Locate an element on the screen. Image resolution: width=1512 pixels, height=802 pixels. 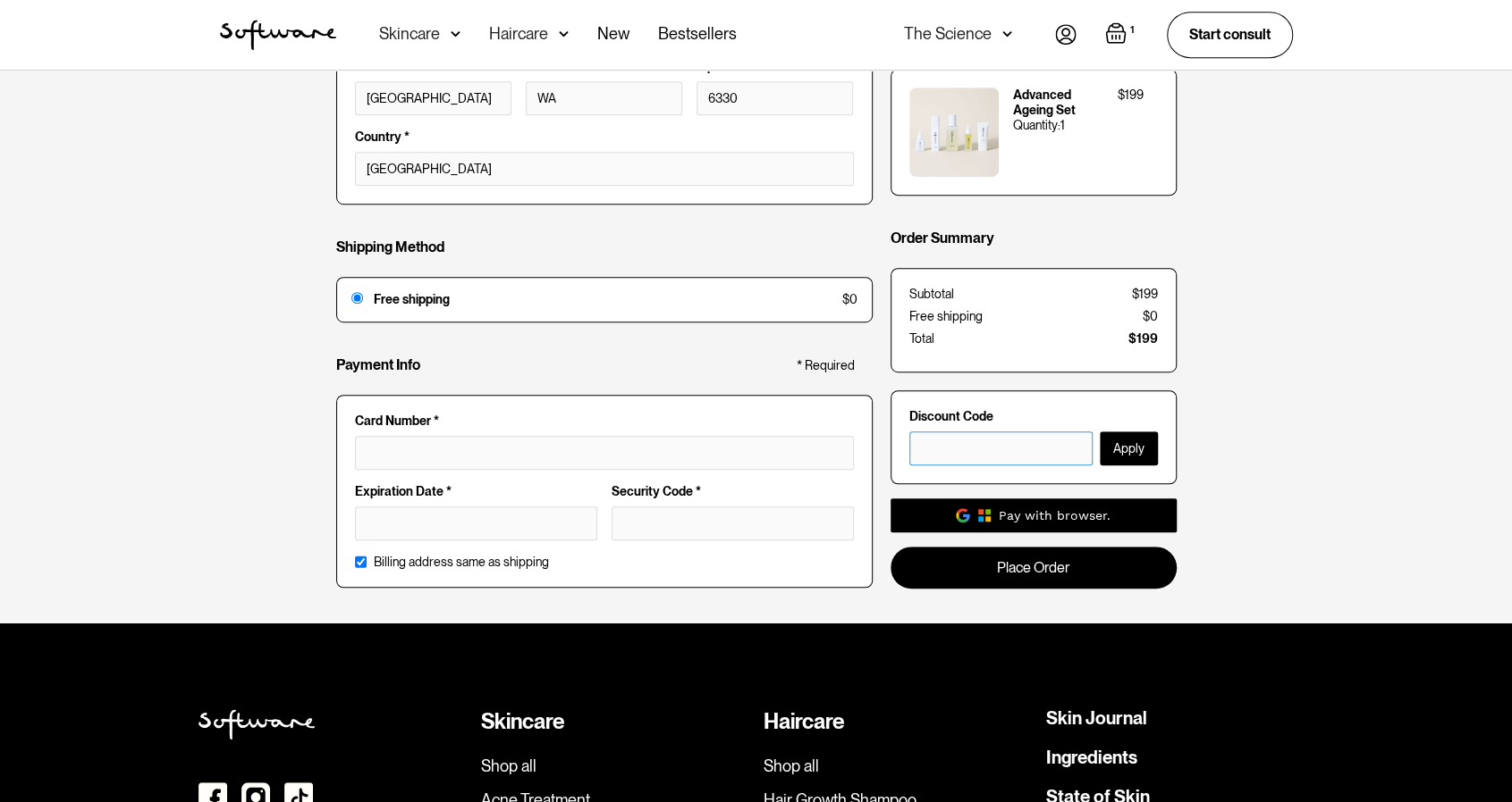
div: Subtotal is located at coordinates (931, 294).